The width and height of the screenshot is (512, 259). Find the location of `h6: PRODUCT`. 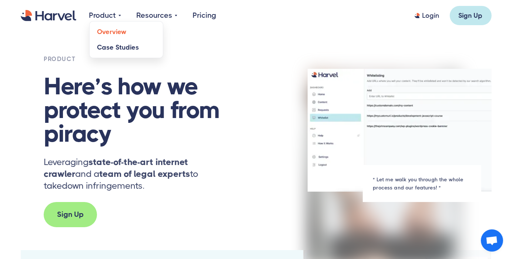

h6: PRODUCT is located at coordinates (136, 59).